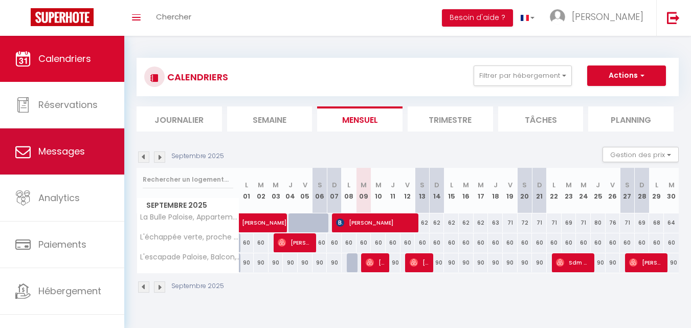 The image size is (691, 328). Describe the element at coordinates (640, 154) in the screenshot. I see `button: Gestion des prix` at that location.